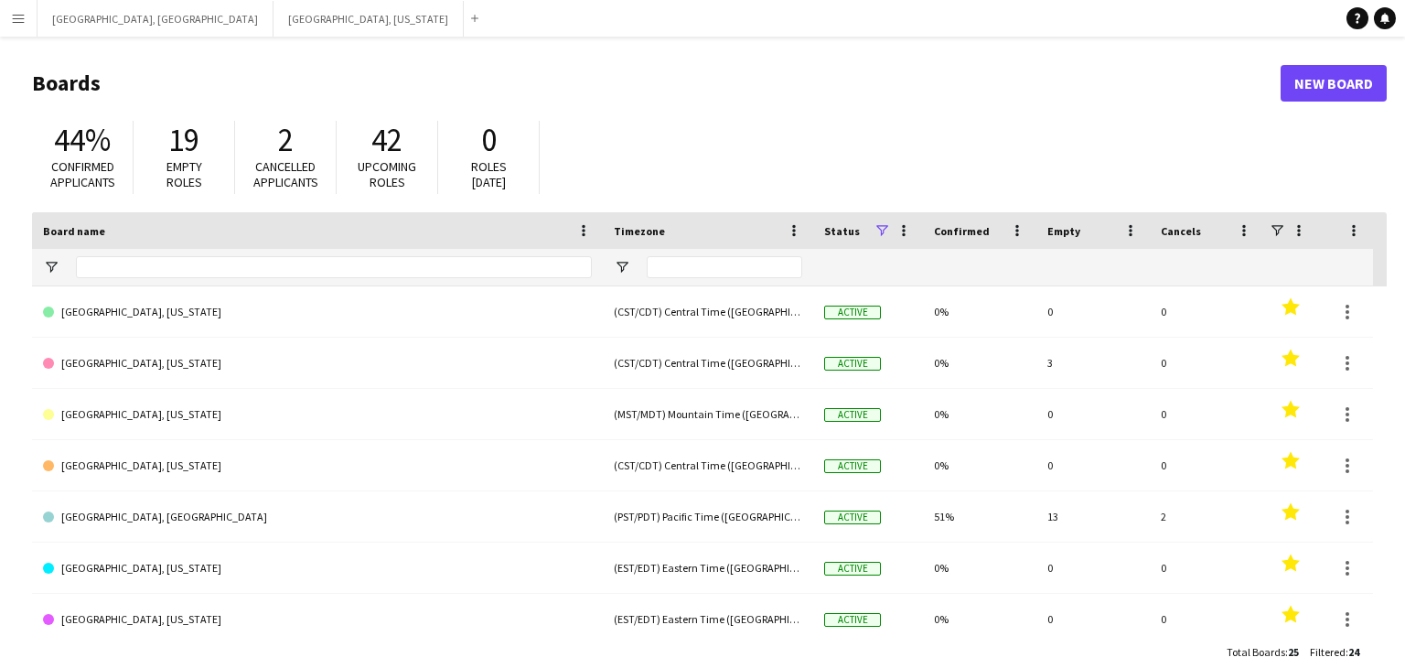 The width and height of the screenshot is (1405, 668). I want to click on span: 19, so click(184, 140).